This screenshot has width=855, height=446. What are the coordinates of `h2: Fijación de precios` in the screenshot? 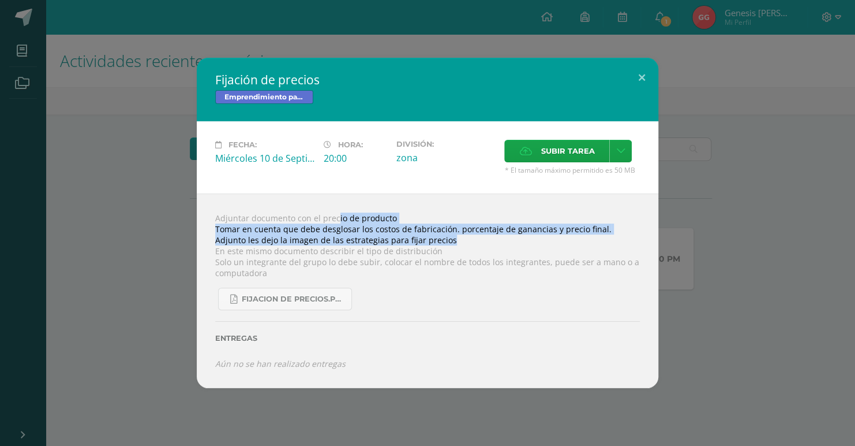 It's located at (428, 80).